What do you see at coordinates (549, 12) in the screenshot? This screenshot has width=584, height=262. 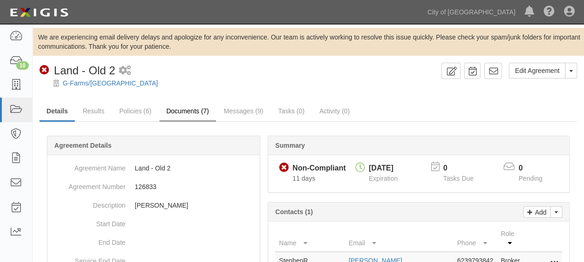 I see `i: Help Center - Complianz` at bounding box center [549, 12].